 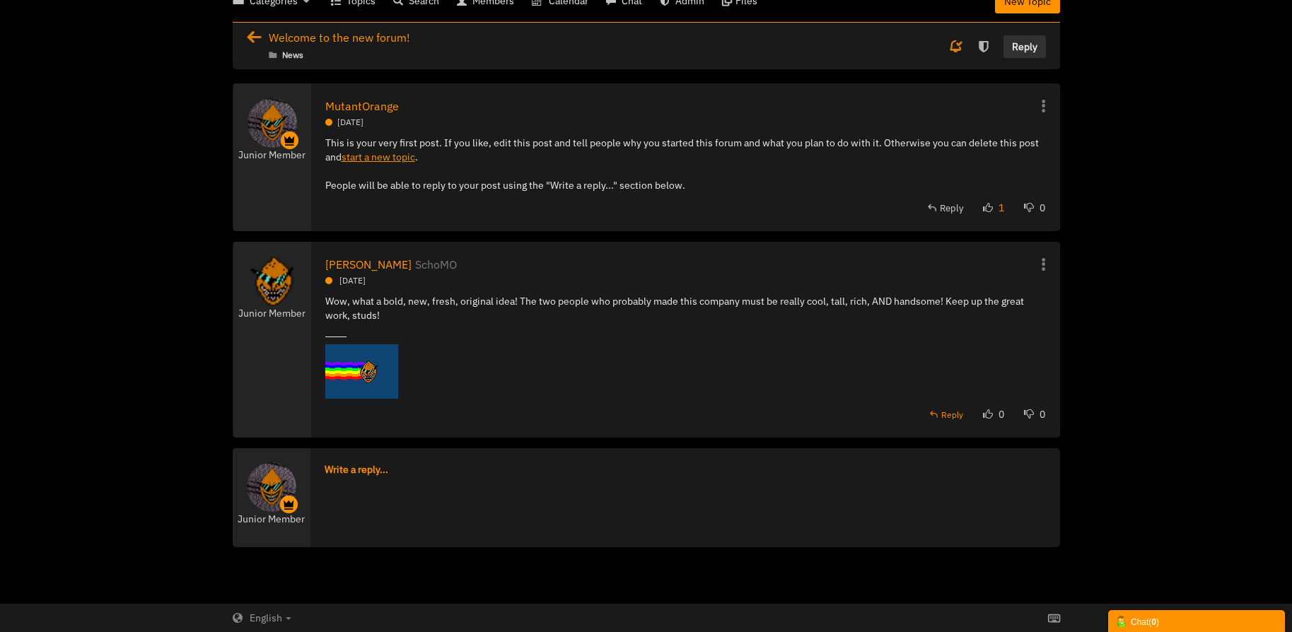 What do you see at coordinates (1002, 208) in the screenshot?
I see `a: 1` at bounding box center [1002, 208].